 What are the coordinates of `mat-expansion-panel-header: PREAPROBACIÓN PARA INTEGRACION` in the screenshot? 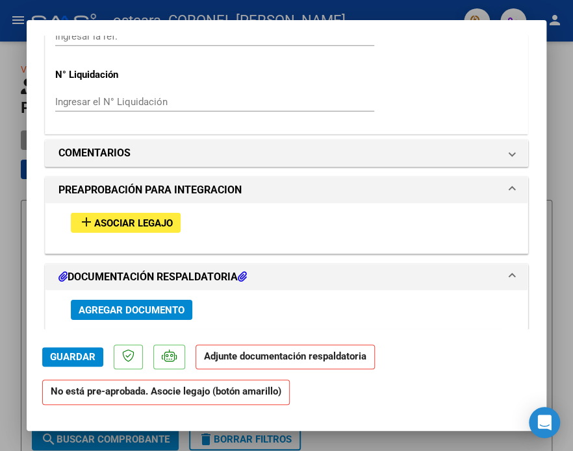 It's located at (286, 190).